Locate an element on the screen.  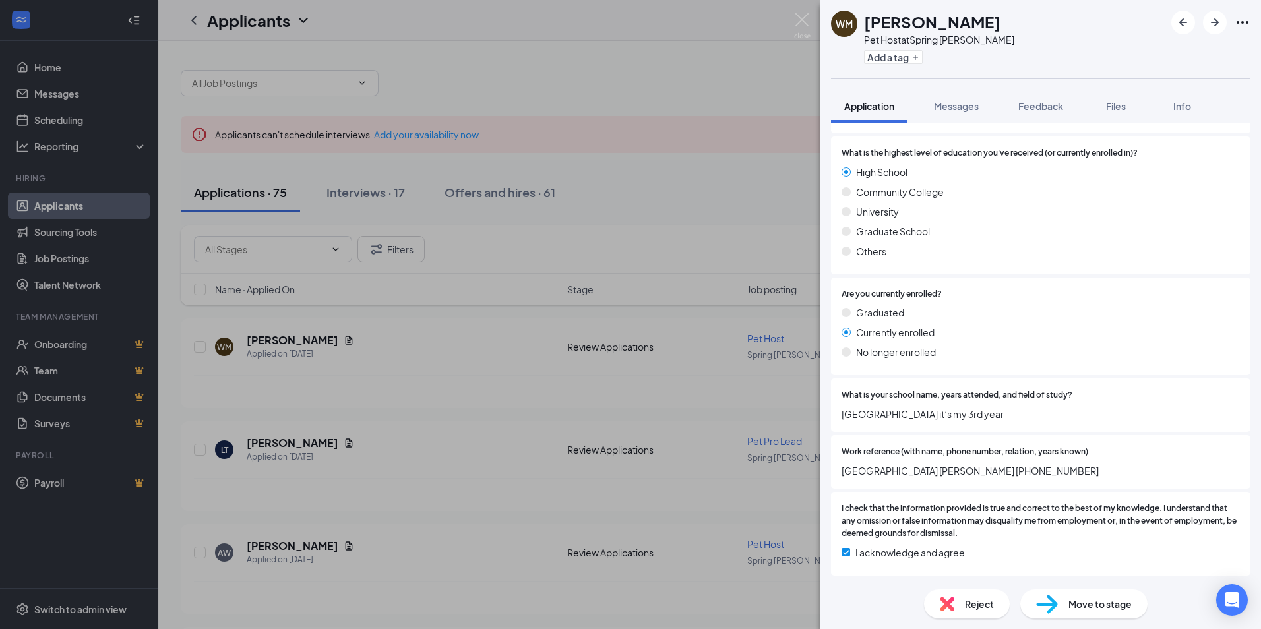
span: Messages is located at coordinates (957, 106).